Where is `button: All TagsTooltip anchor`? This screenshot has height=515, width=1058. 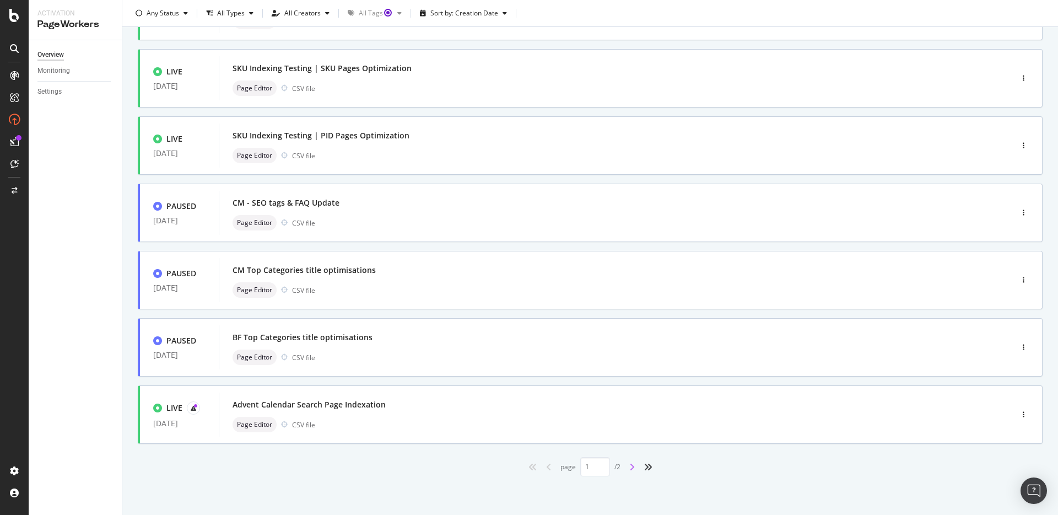
button: All TagsTooltip anchor is located at coordinates (375, 13).